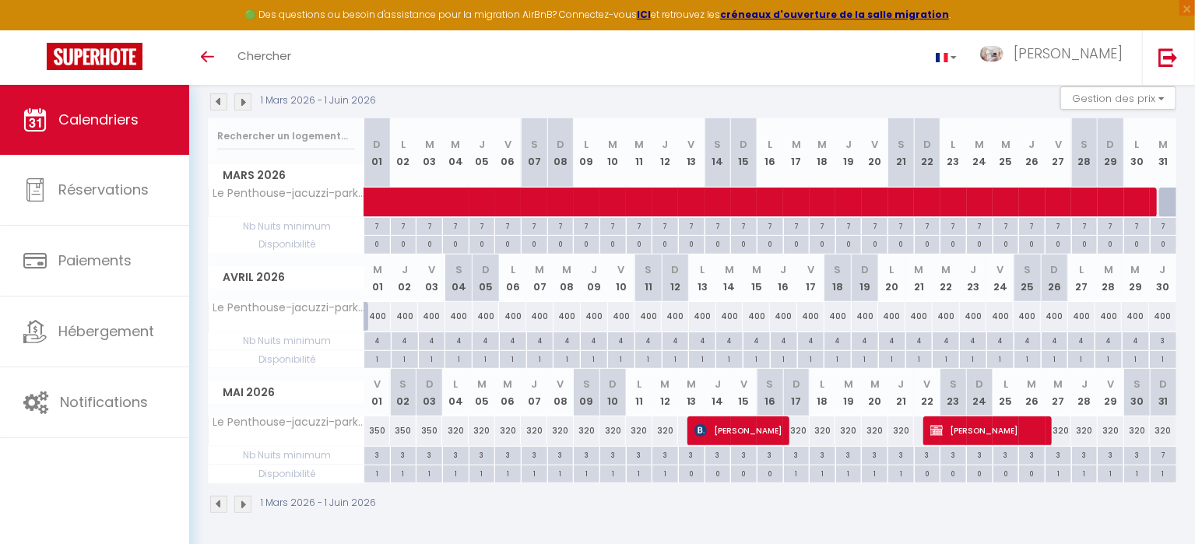 The image size is (1195, 544). I want to click on th: 30, so click(1162, 278).